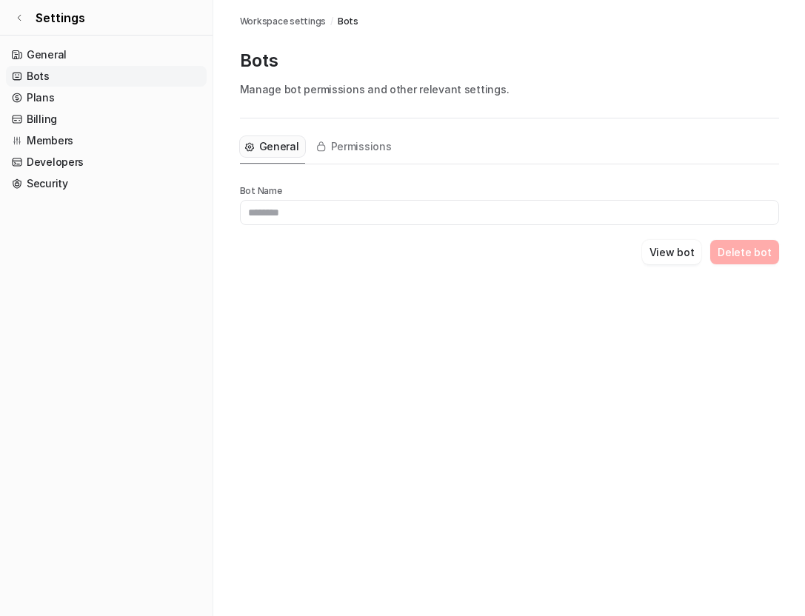 The image size is (805, 616). I want to click on button: General, so click(273, 147).